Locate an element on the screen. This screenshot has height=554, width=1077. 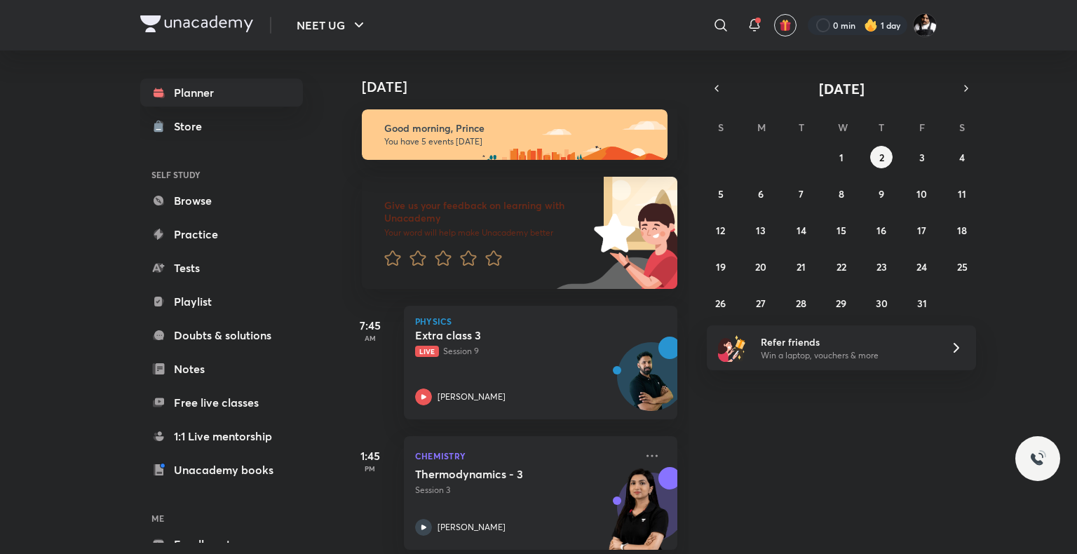
abbr: October 5, 2025 is located at coordinates (721, 194).